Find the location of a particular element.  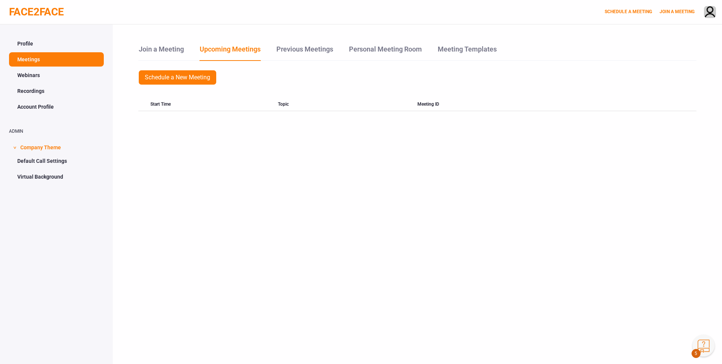

a: Personal Meeting Room is located at coordinates (385, 52).